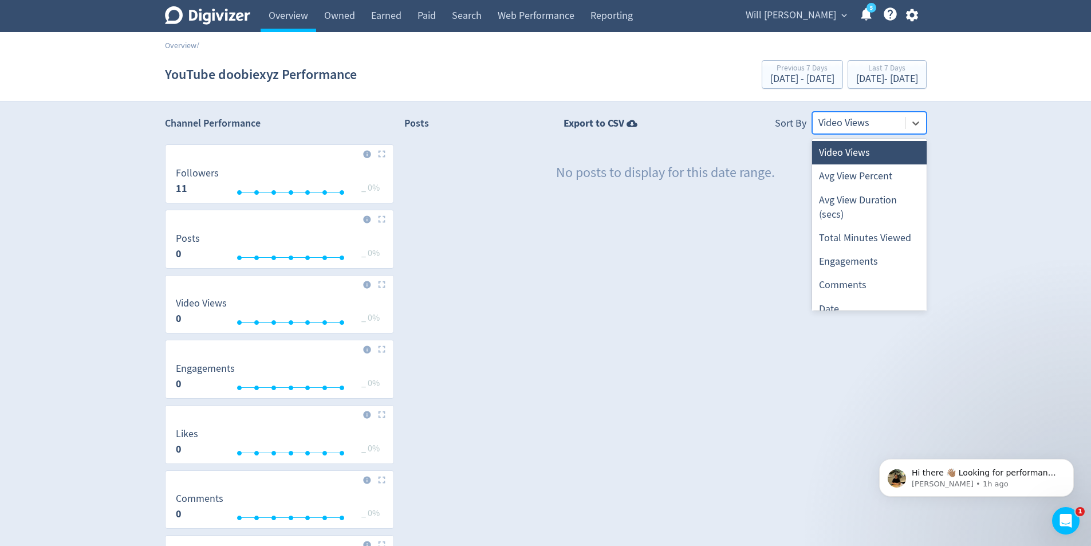 The height and width of the screenshot is (546, 1091). I want to click on dt: Followers, so click(197, 173).